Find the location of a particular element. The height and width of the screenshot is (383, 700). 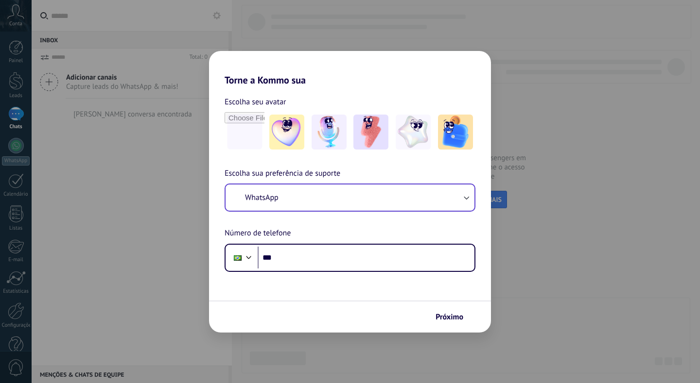

span: Escolha sua preferência de suporte is located at coordinates (282, 174).